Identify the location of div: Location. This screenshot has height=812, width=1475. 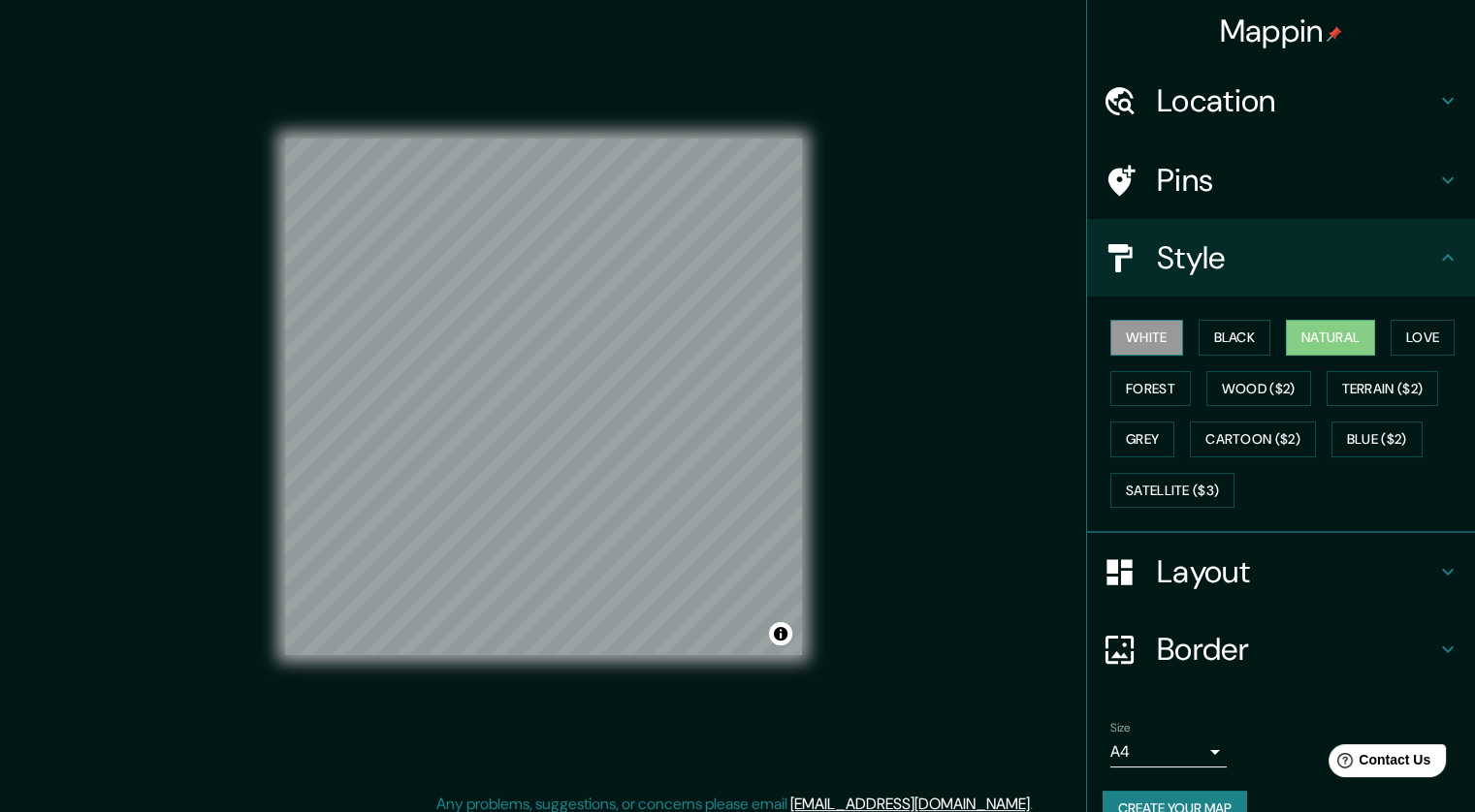
(1281, 101).